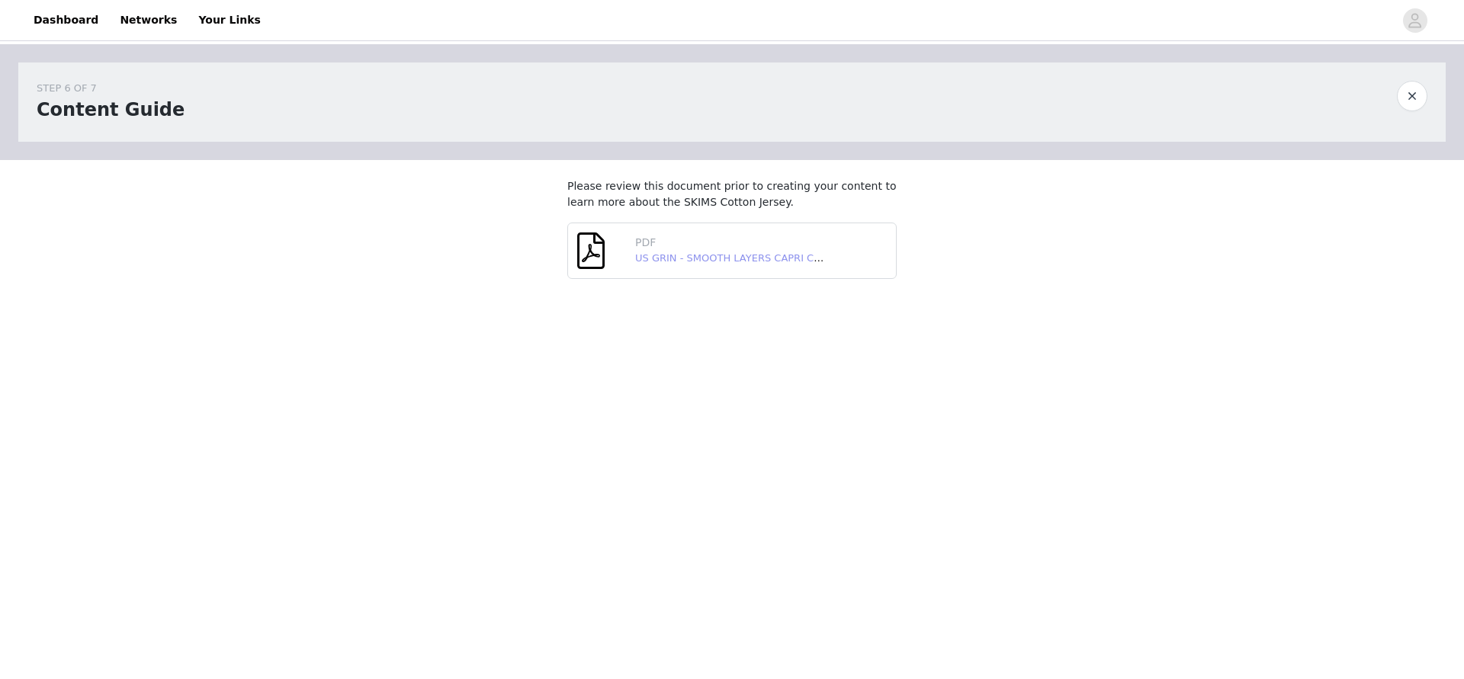 The image size is (1464, 679). I want to click on a: Your Links, so click(230, 20).